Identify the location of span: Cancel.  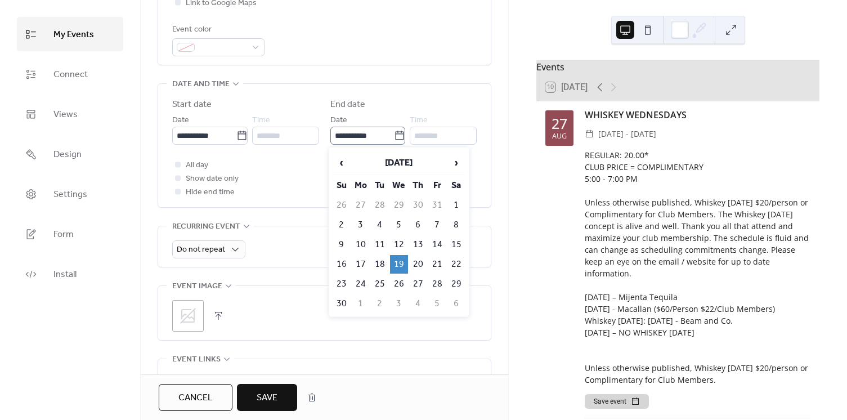
(195, 398).